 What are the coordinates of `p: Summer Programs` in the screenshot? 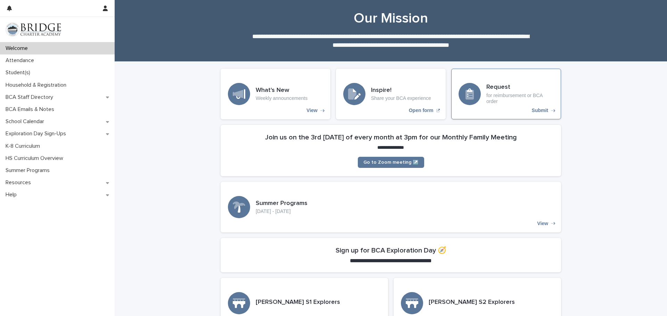 It's located at (29, 171).